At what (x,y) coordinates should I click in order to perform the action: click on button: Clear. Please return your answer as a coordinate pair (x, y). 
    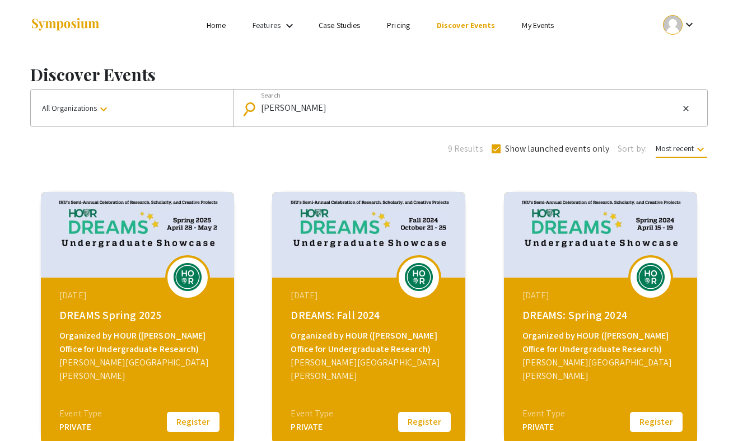
    Looking at the image, I should click on (686, 109).